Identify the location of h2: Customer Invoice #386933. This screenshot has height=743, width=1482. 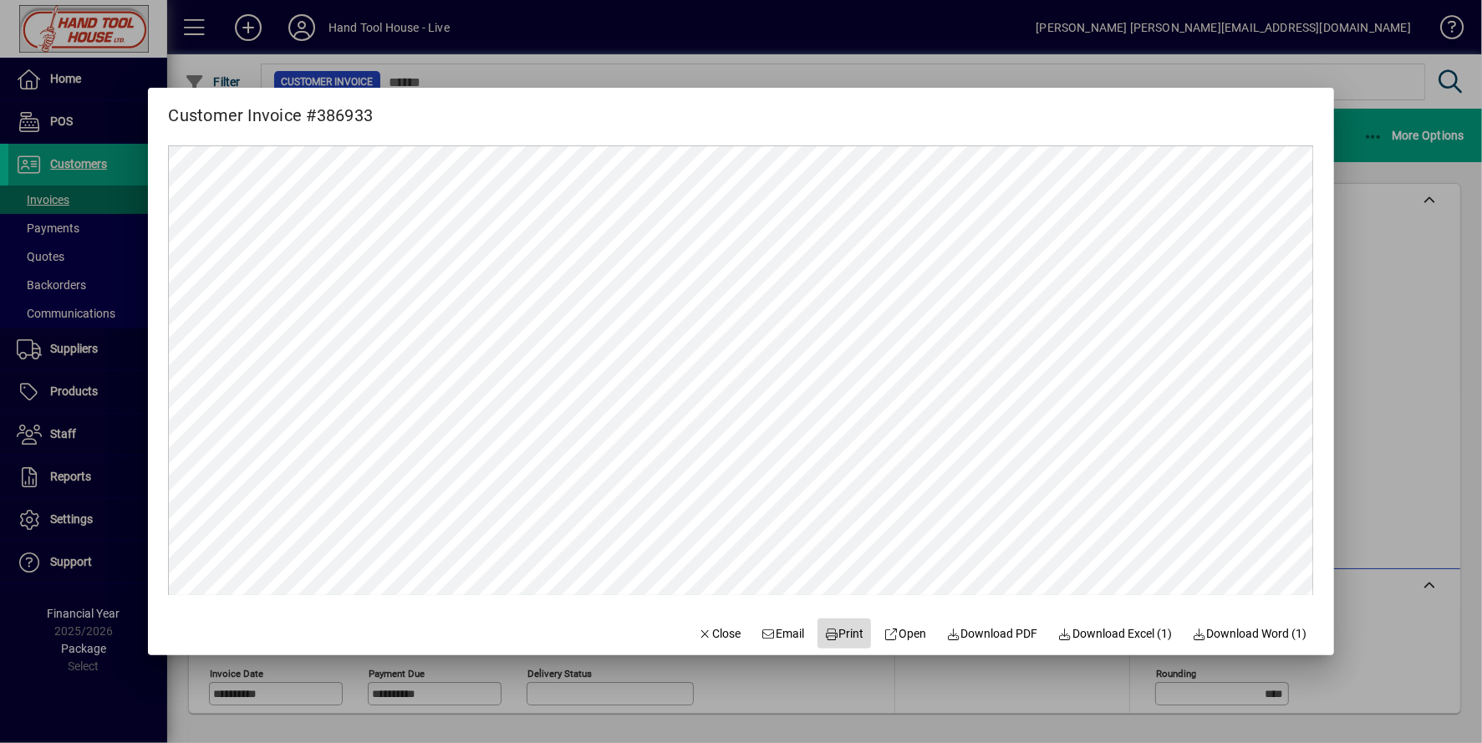
(270, 108).